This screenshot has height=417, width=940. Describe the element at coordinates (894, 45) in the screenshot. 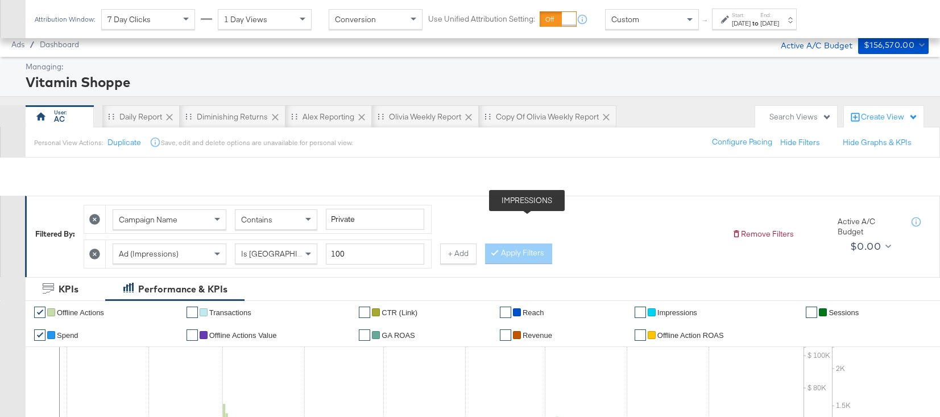

I see `button: $156,570.00` at that location.